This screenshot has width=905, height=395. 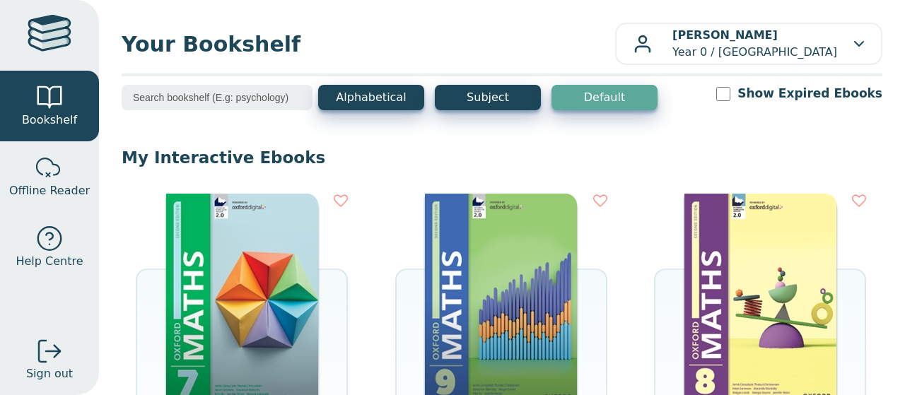 What do you see at coordinates (217, 98) in the screenshot?
I see `input: Search bookshelf (E.g: psychology)` at bounding box center [217, 98].